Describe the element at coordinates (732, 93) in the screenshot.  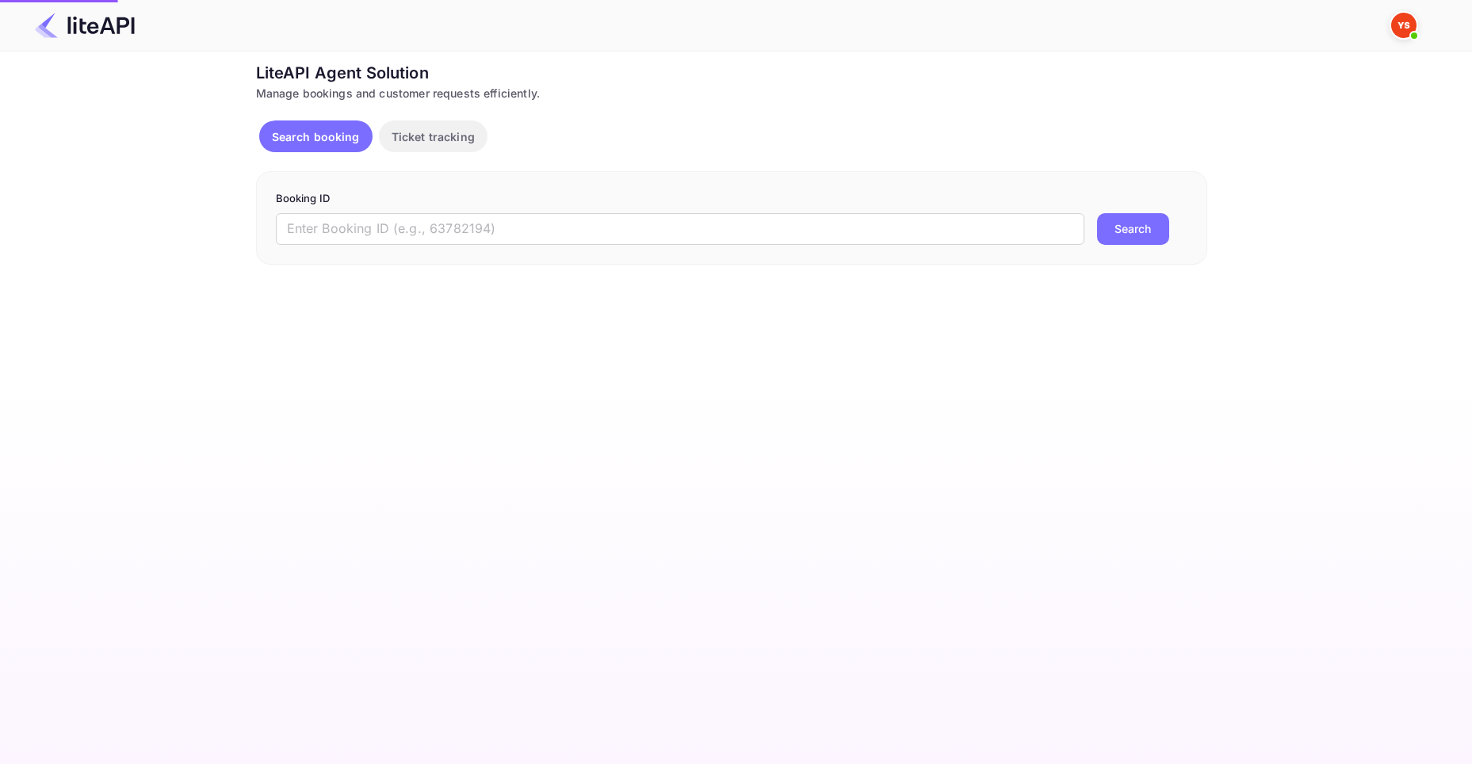
I see `div: Manage bookings and customer requests efficiently.` at that location.